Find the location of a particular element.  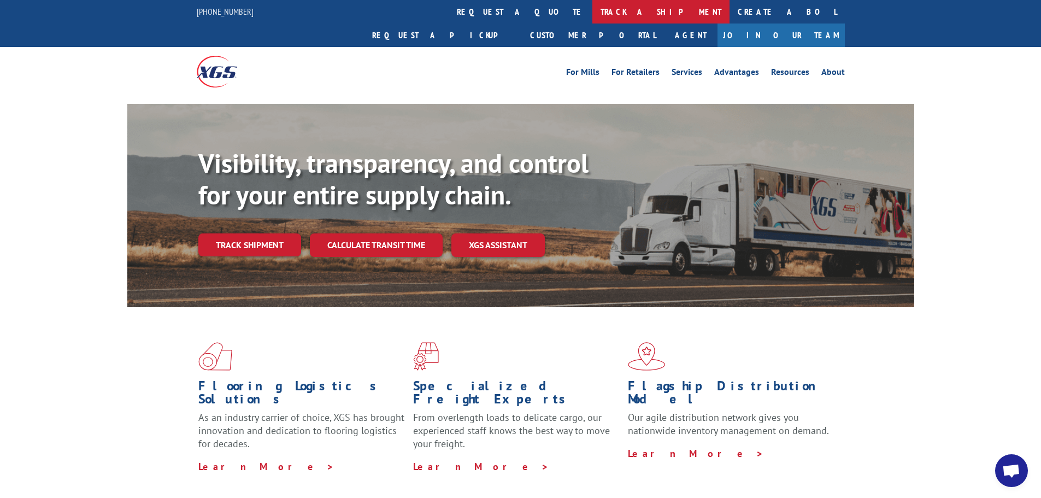

a: Calculate transit time is located at coordinates (376, 245).